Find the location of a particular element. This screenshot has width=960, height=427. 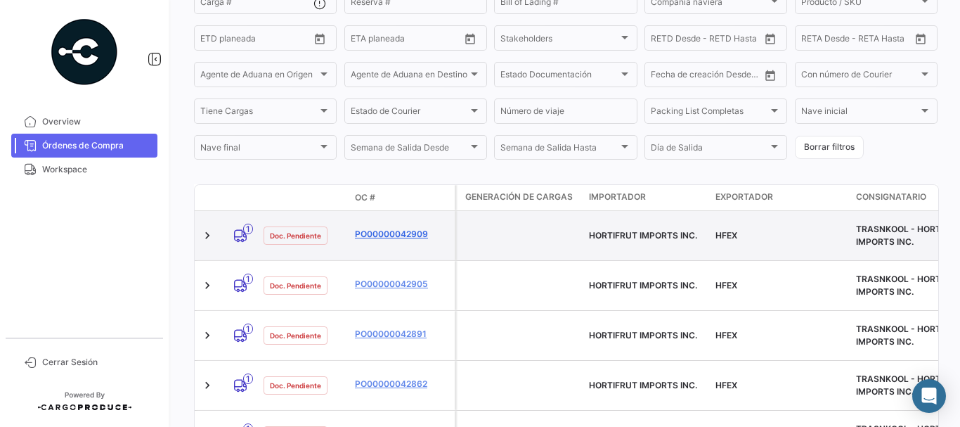

span: Workspace is located at coordinates (97, 169).